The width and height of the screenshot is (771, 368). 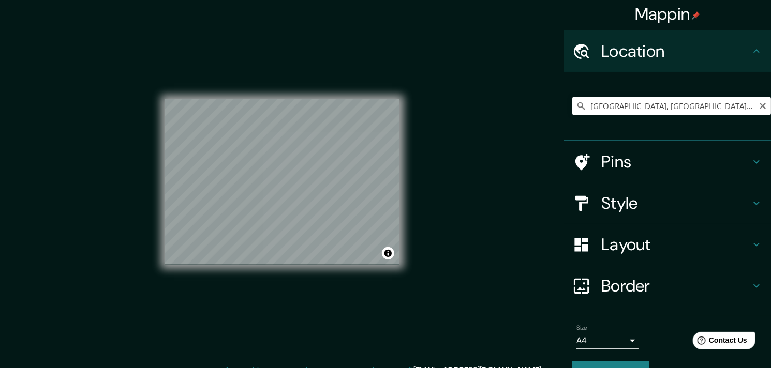 I want to click on button: Clear, so click(x=763, y=105).